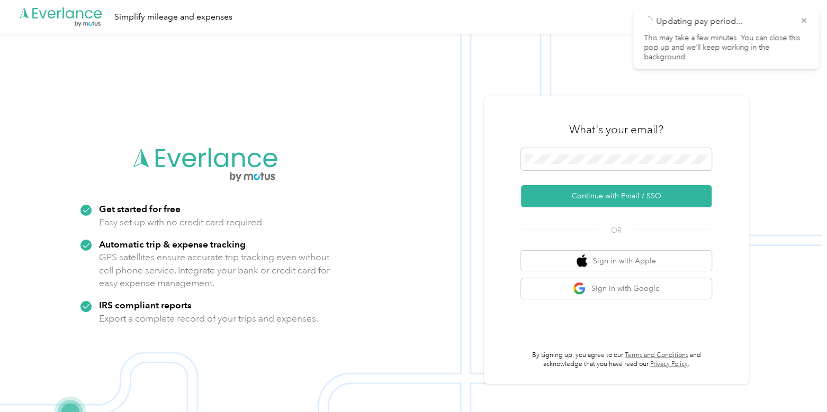  What do you see at coordinates (214, 270) in the screenshot?
I see `p: GPS satellites ensure accurate trip tracking even without cell phone service. Integrate your bank...` at bounding box center [214, 270].